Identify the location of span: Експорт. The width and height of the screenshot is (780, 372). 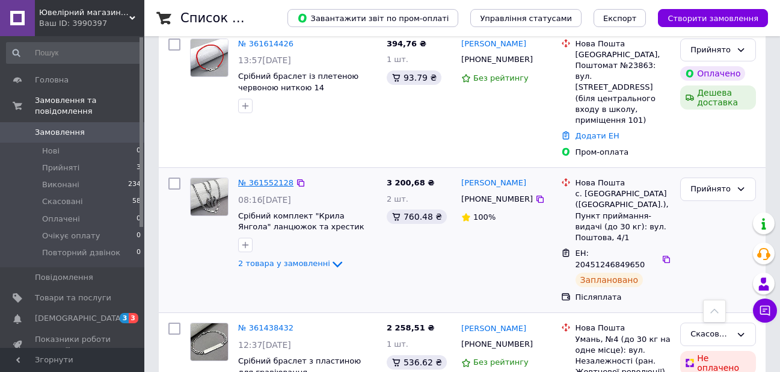
(620, 18).